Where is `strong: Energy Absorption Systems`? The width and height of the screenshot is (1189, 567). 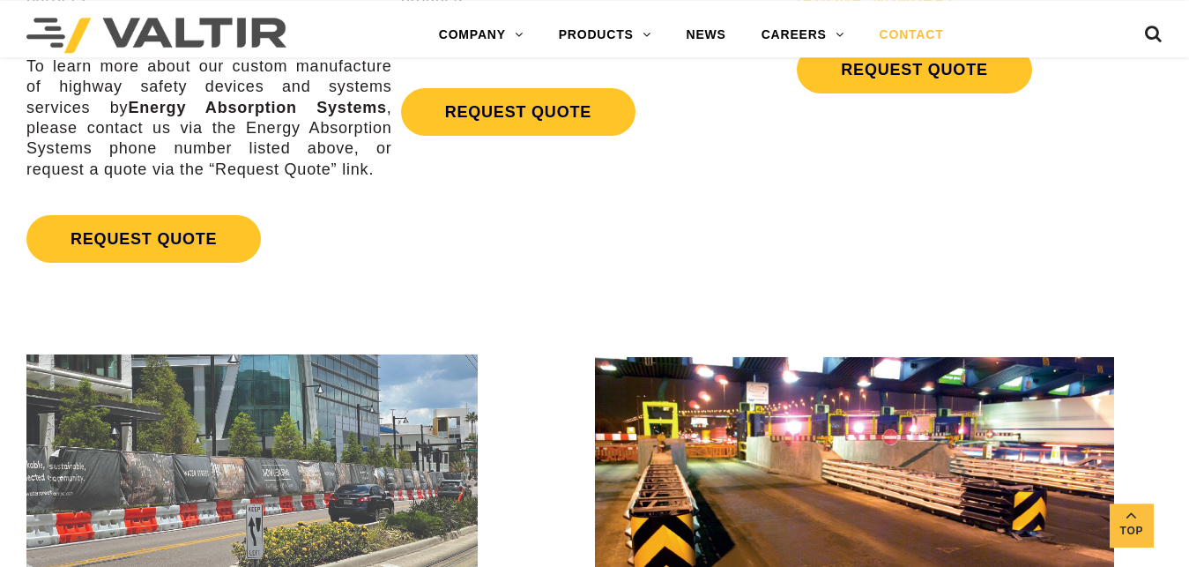
strong: Energy Absorption Systems is located at coordinates (257, 108).